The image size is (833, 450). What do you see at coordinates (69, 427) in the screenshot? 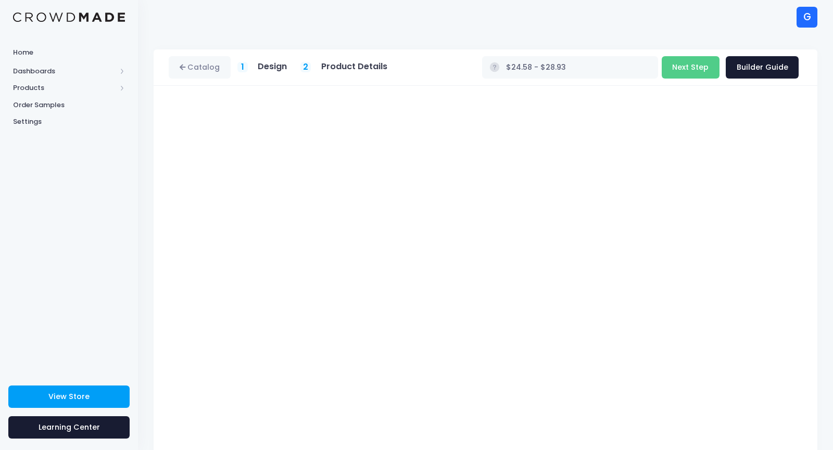
I see `span: Learning Center` at bounding box center [69, 427].